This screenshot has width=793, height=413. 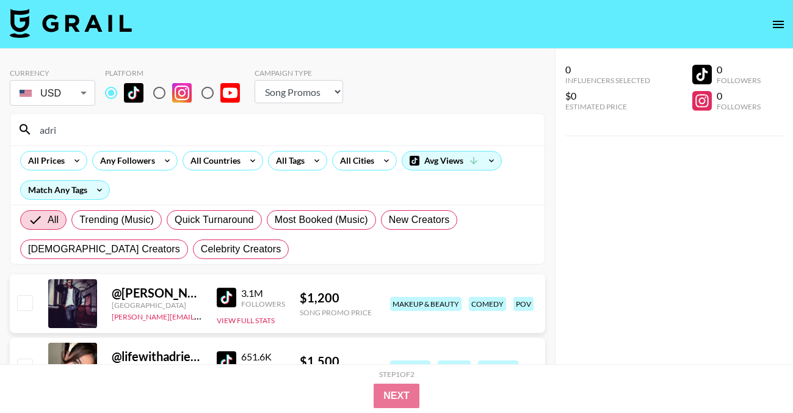 I want to click on div: lifestyle, so click(x=410, y=367).